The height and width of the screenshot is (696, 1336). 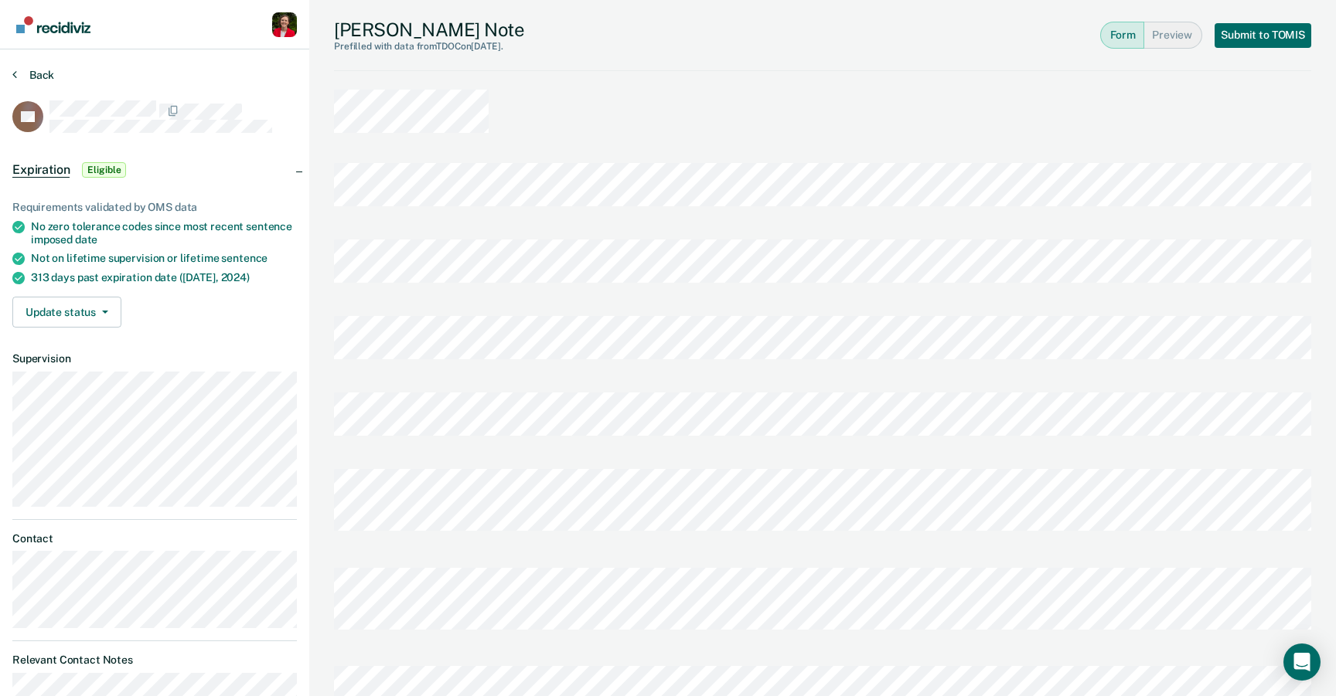 What do you see at coordinates (66, 312) in the screenshot?
I see `button: Update status` at bounding box center [66, 312].